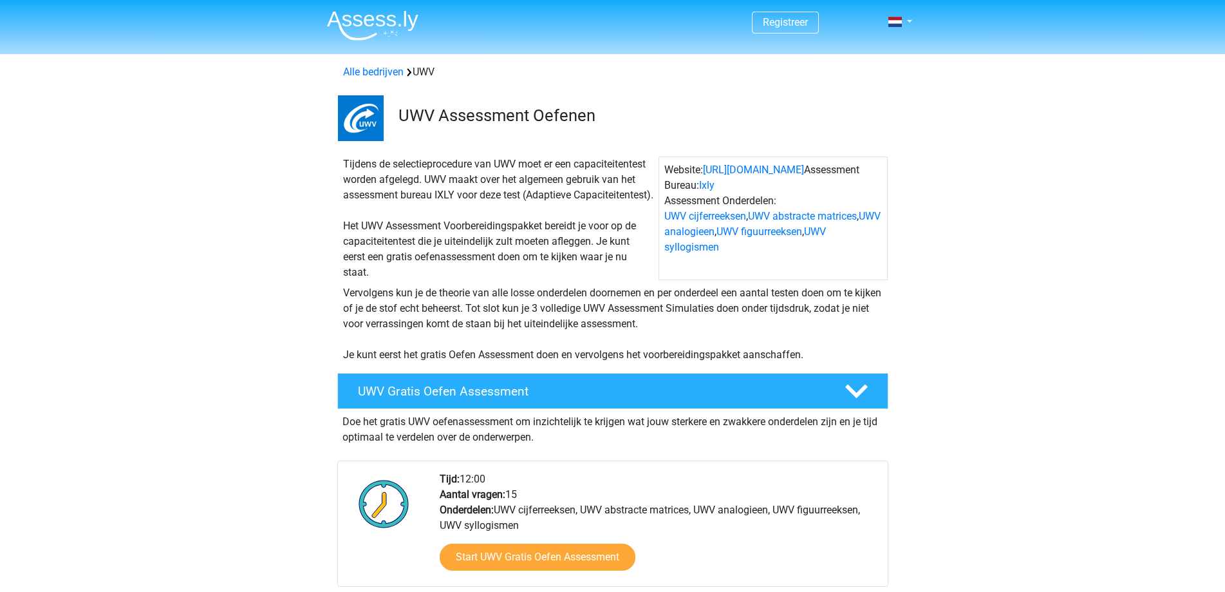 Image resolution: width=1225 pixels, height=592 pixels. I want to click on b: Aantal vragen:, so click(472, 494).